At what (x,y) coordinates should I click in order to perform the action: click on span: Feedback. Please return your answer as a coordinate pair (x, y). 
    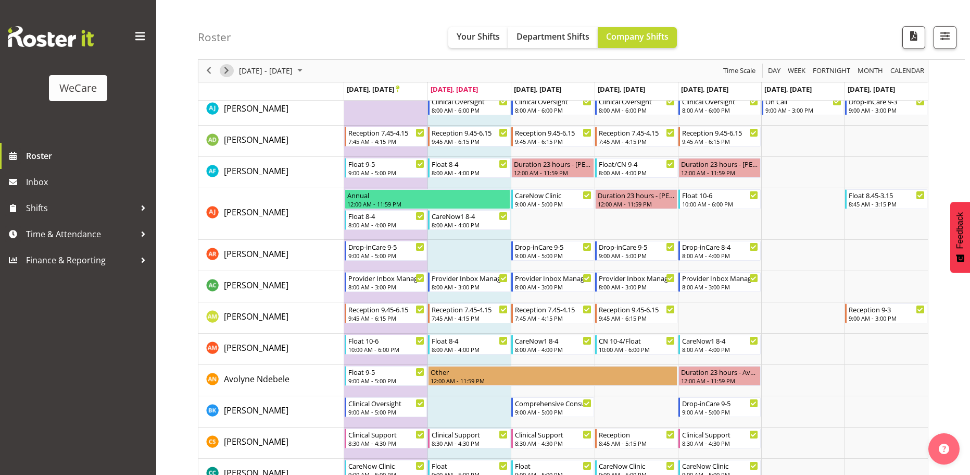
    Looking at the image, I should click on (961, 230).